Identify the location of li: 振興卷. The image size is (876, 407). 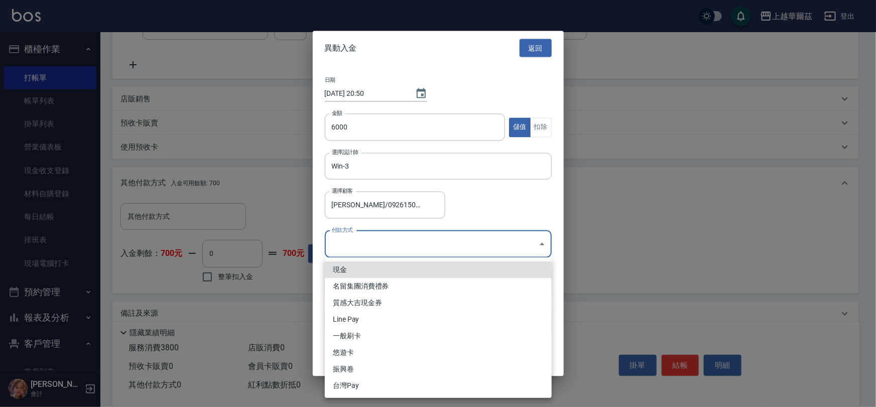
(438, 369).